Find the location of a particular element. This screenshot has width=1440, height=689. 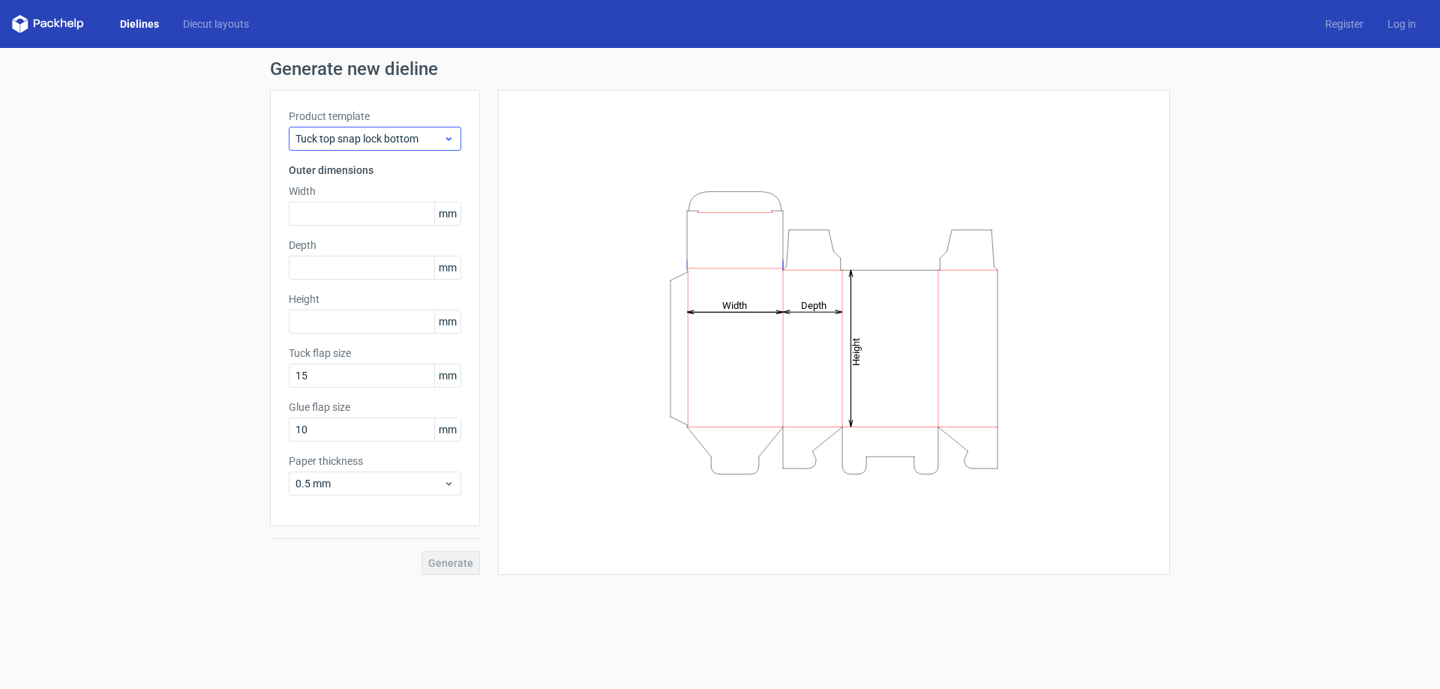

h3: Outer dimensions is located at coordinates (375, 170).